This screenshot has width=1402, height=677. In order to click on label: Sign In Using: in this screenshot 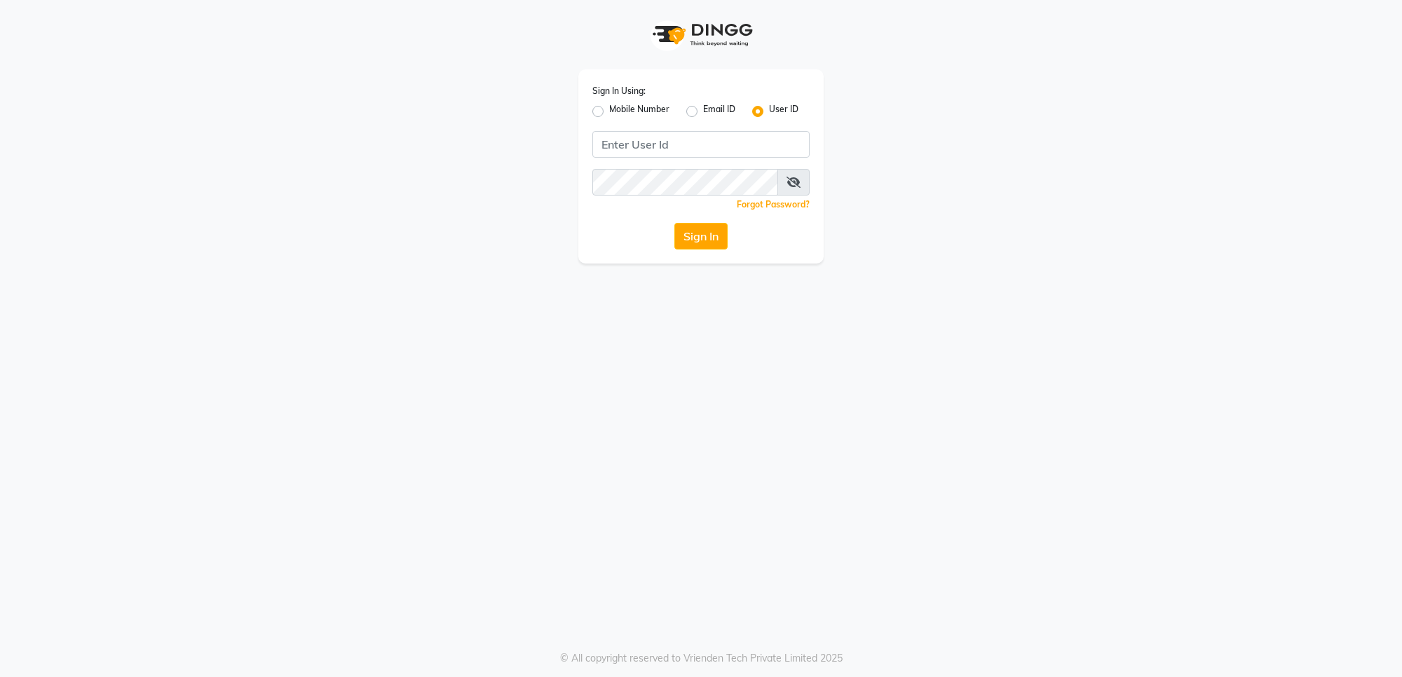, I will do `click(619, 91)`.